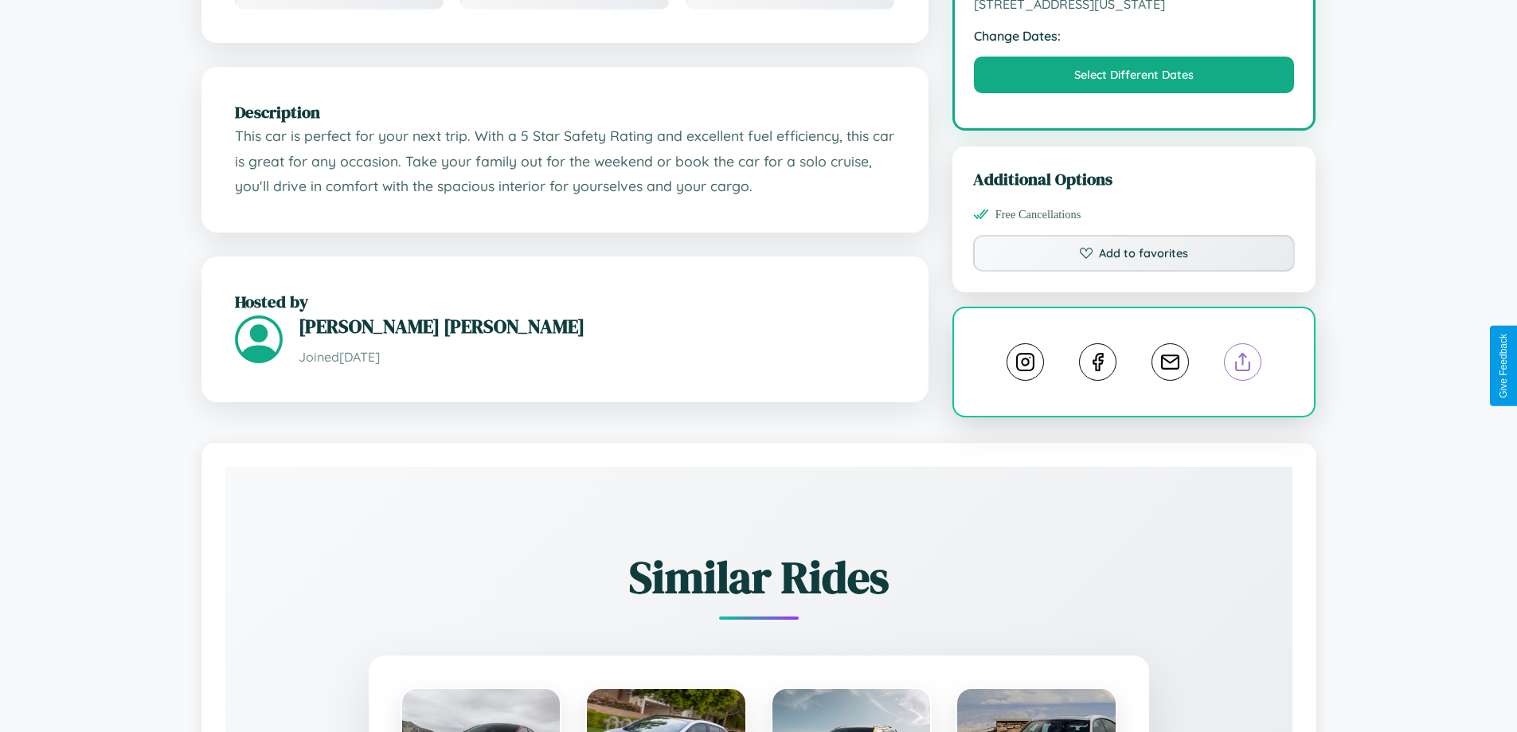 This screenshot has height=732, width=1517. What do you see at coordinates (1039, 214) in the screenshot?
I see `span: Free Cancellations` at bounding box center [1039, 214].